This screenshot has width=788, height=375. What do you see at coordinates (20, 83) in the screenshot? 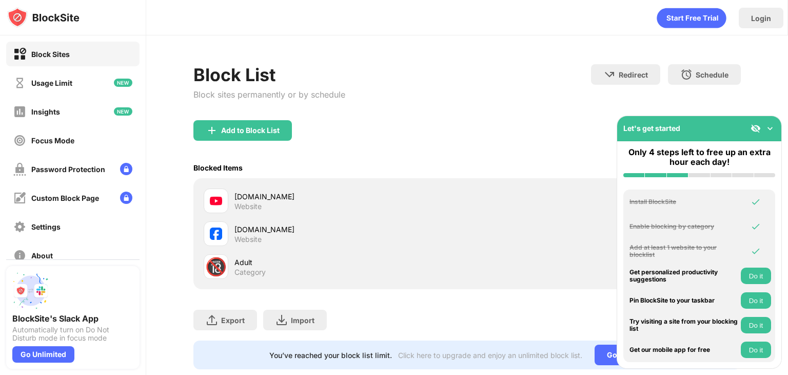
I see `img: time-usage-off.svg` at bounding box center [20, 83].